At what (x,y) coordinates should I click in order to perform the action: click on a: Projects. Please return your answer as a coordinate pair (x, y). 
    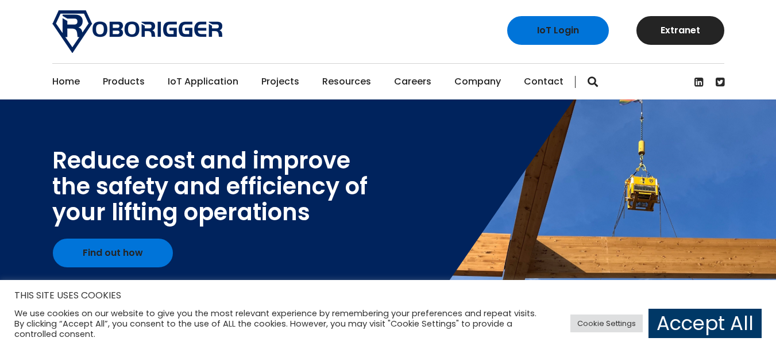
    Looking at the image, I should click on (280, 82).